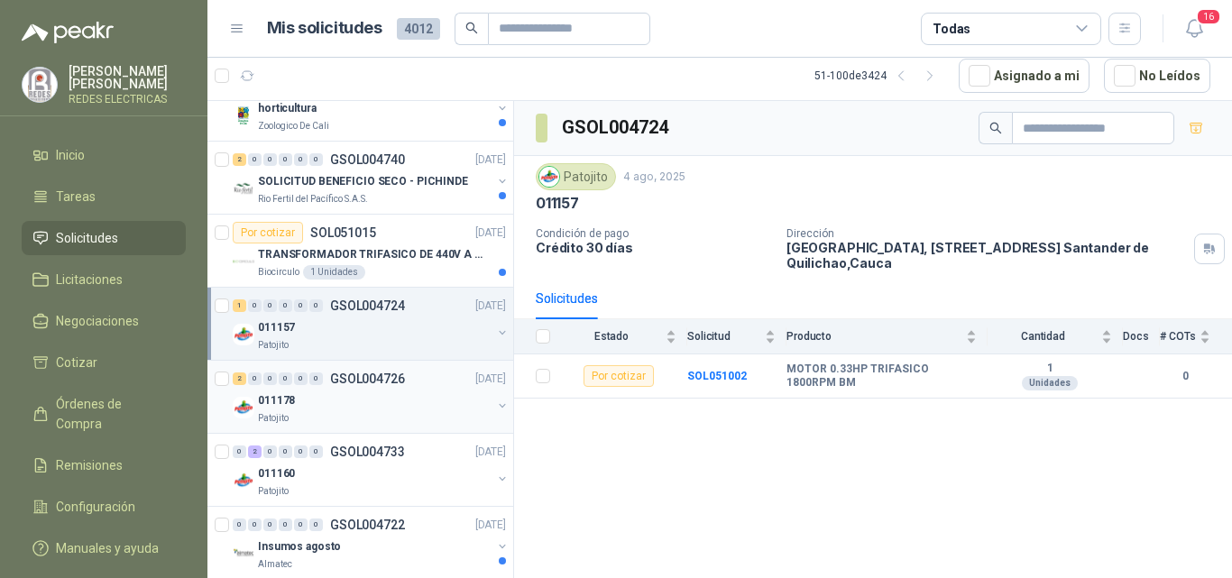 The height and width of the screenshot is (578, 1232). Describe the element at coordinates (104, 197) in the screenshot. I see `a: Tareas` at that location.